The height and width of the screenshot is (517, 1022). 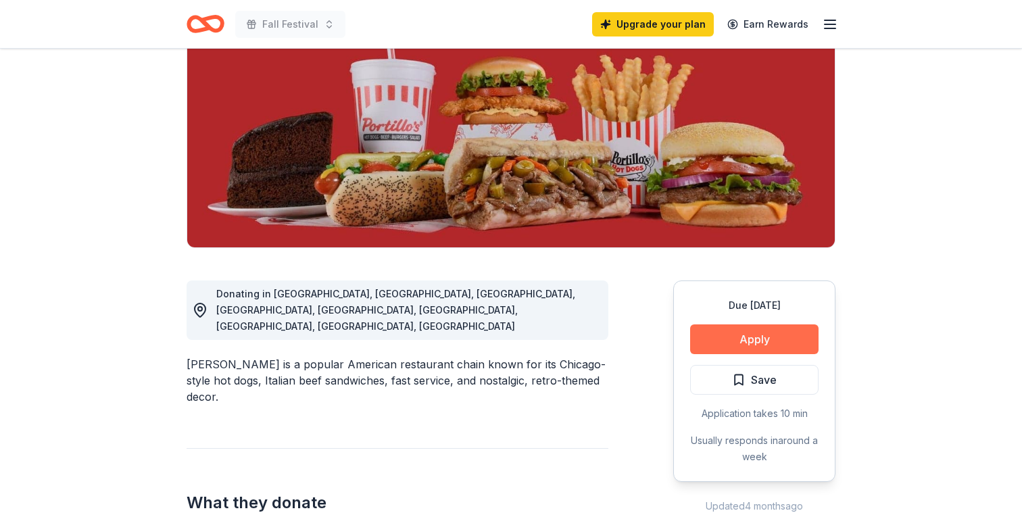 What do you see at coordinates (754, 380) in the screenshot?
I see `button: Save` at bounding box center [754, 380].